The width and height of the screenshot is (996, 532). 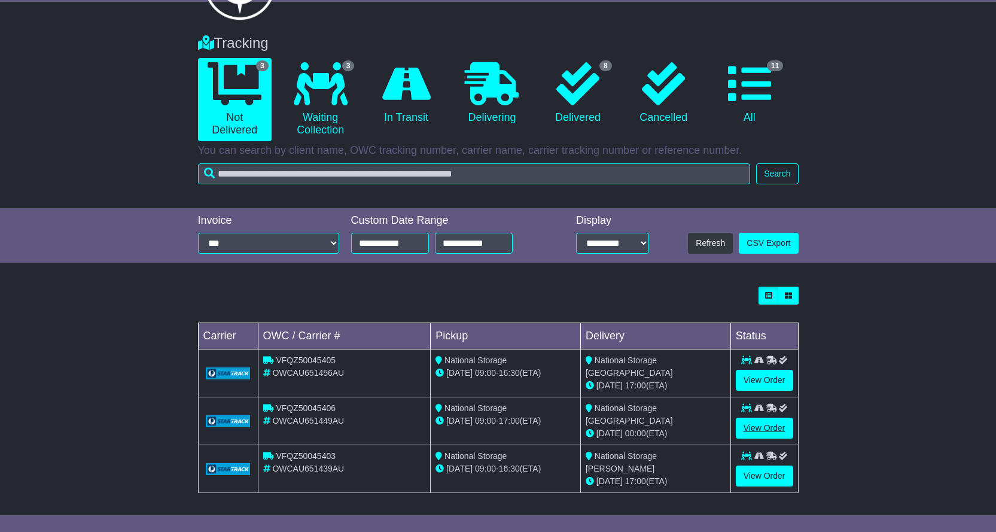 What do you see at coordinates (228, 336) in the screenshot?
I see `td: Carrier` at bounding box center [228, 336].